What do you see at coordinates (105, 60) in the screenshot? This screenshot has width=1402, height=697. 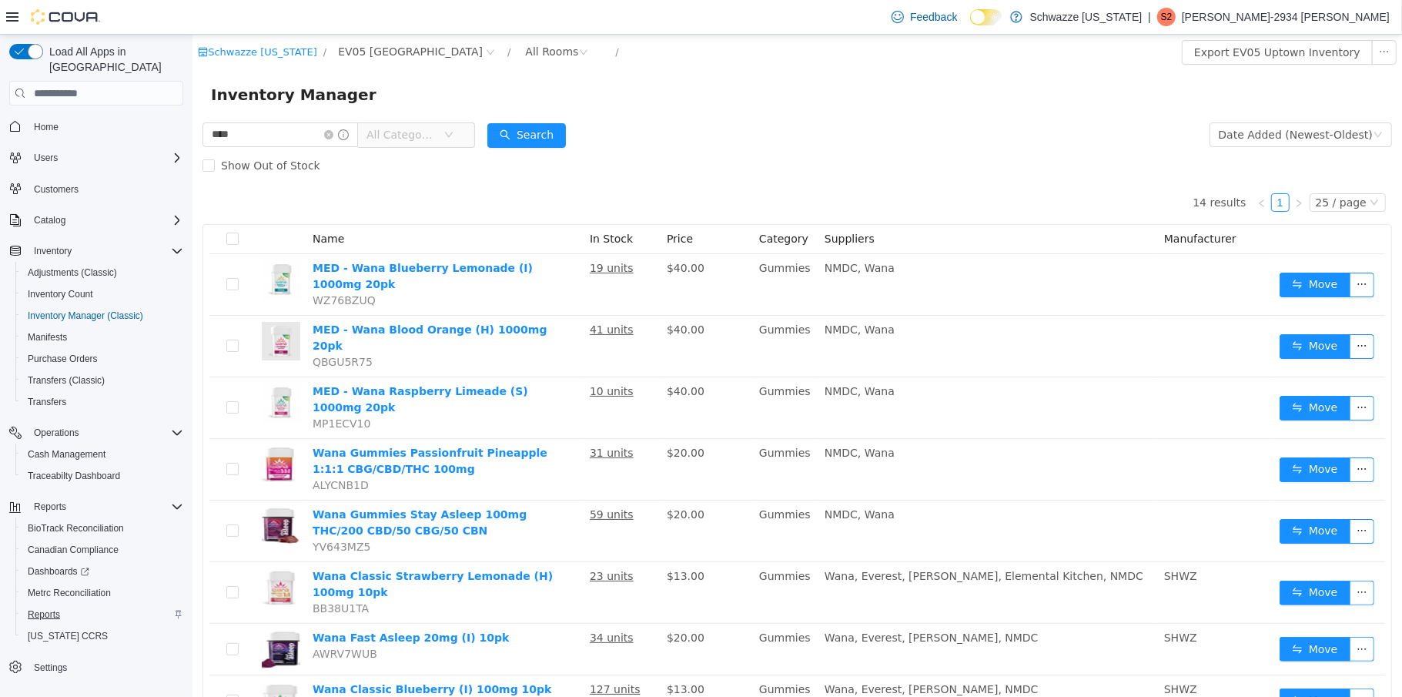 I see `span: Inventory Manager` at bounding box center [105, 60].